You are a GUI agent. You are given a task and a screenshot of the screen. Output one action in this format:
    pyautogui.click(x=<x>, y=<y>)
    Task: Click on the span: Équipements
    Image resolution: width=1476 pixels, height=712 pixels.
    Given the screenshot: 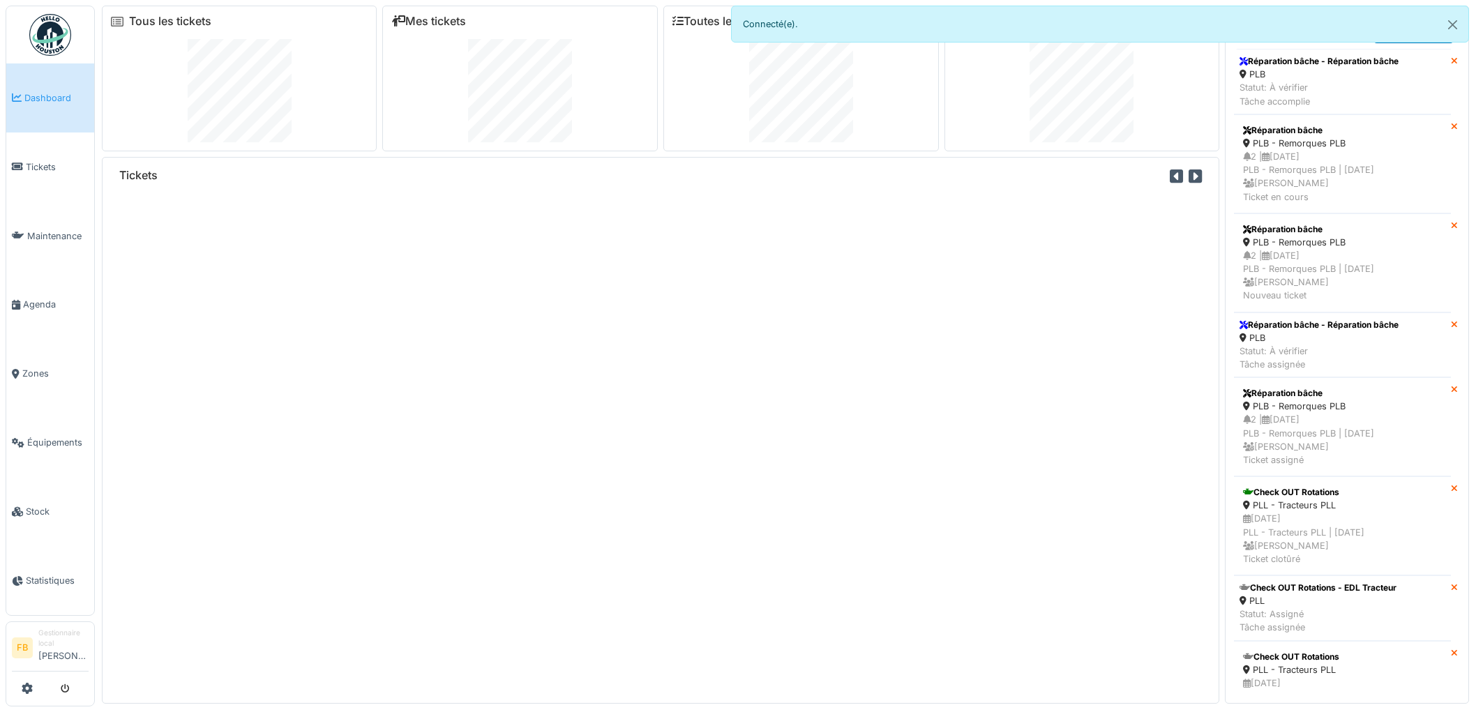 What is the action you would take?
    pyautogui.click(x=58, y=442)
    